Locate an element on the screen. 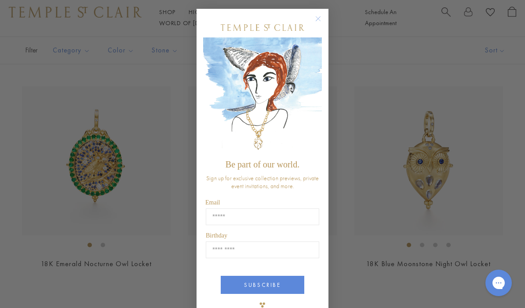 The width and height of the screenshot is (525, 308). span: Sign up for exclusive collection previews, private event invitations, and more. is located at coordinates (263, 182).